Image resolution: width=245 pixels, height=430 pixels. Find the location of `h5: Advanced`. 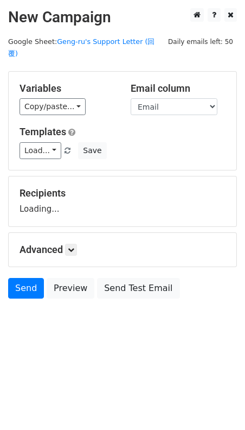

h5: Advanced is located at coordinates (123, 250).